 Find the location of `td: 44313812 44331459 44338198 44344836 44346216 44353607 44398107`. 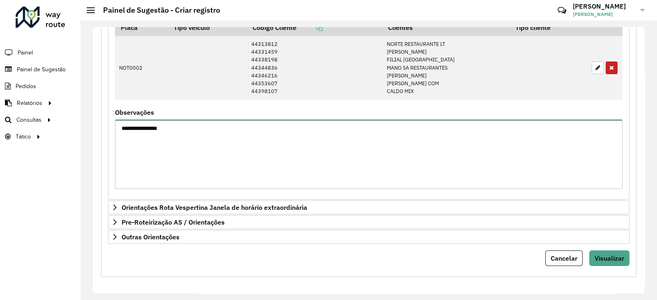

td: 44313812 44331459 44338198 44344836 44346216 44353607 44398107 is located at coordinates (314, 68).